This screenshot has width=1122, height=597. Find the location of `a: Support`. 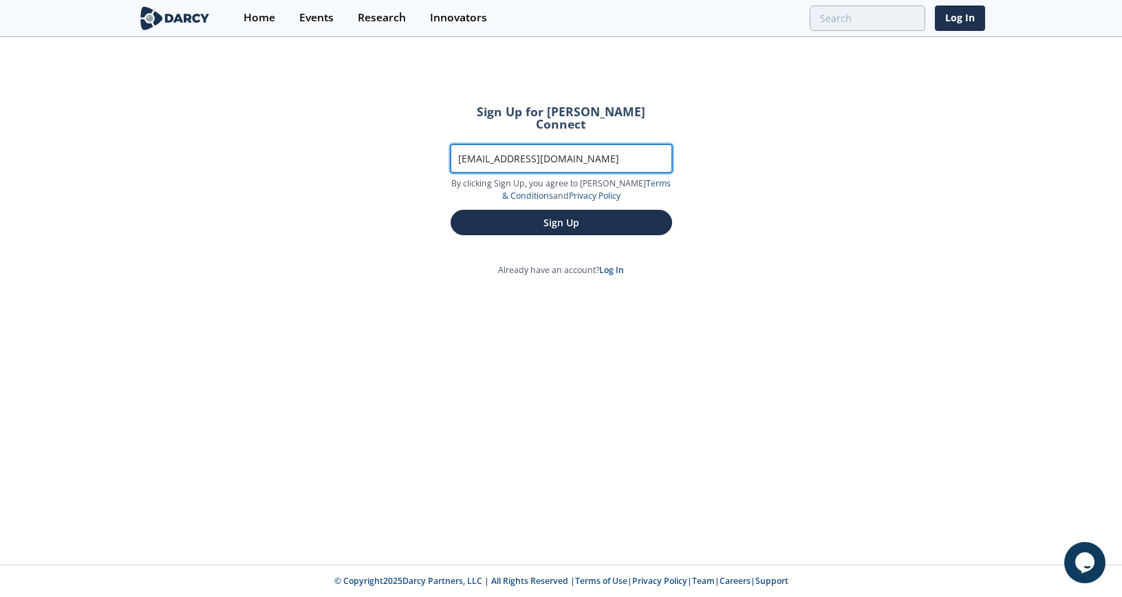

a: Support is located at coordinates (772, 581).